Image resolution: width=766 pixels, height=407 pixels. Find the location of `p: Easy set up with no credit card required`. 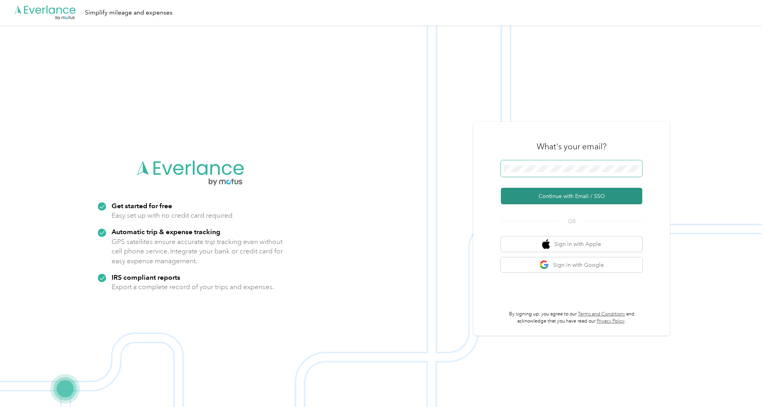

p: Easy set up with no credit card required is located at coordinates (172, 215).